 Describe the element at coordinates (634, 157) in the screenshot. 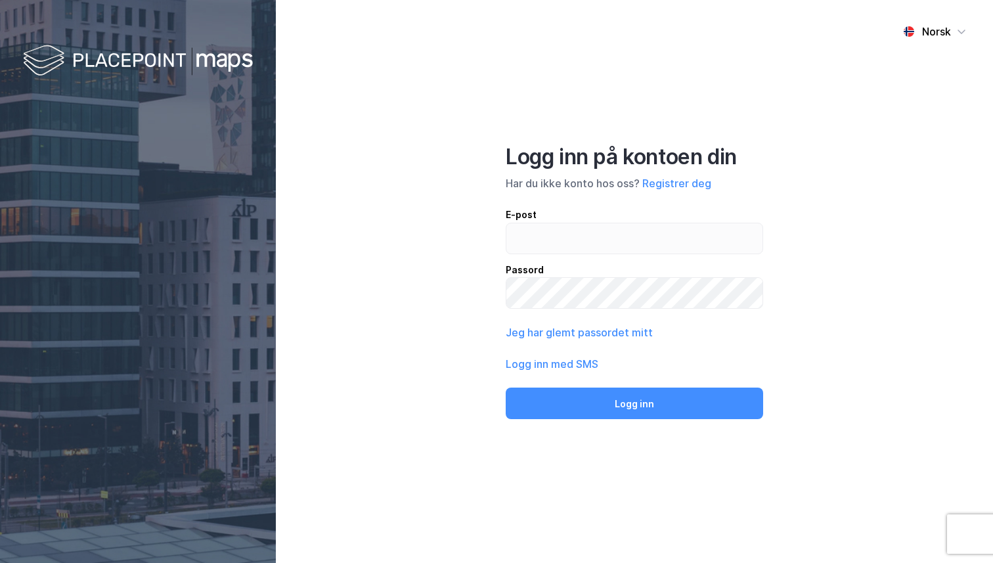

I see `div: Logg inn på kontoen din` at that location.